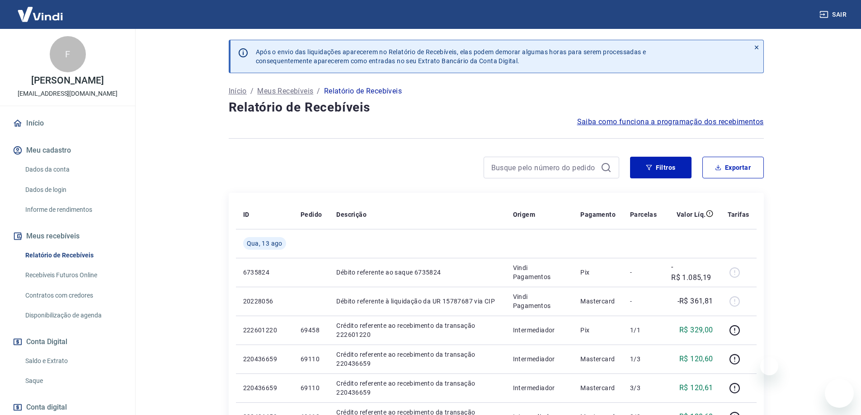 This screenshot has width=861, height=415. Describe the element at coordinates (67, 342) in the screenshot. I see `button: Conta Digital` at that location.